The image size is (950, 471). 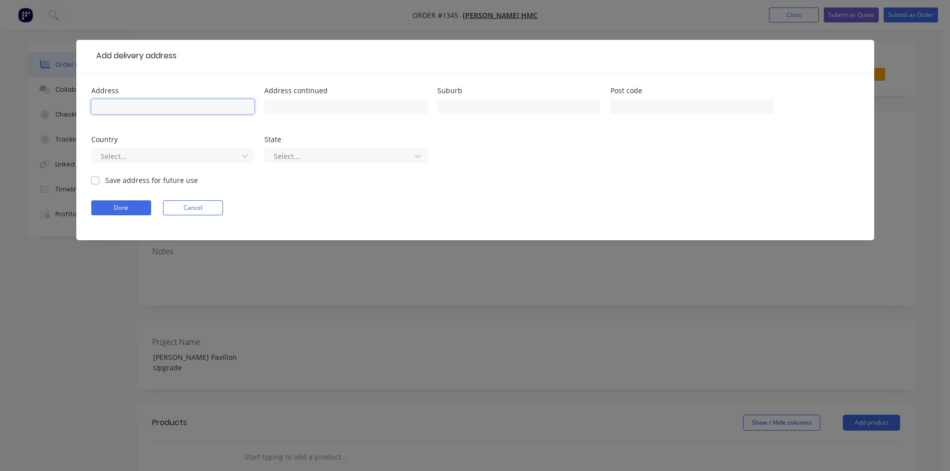 What do you see at coordinates (346, 91) in the screenshot?
I see `div: Address continued` at bounding box center [346, 91].